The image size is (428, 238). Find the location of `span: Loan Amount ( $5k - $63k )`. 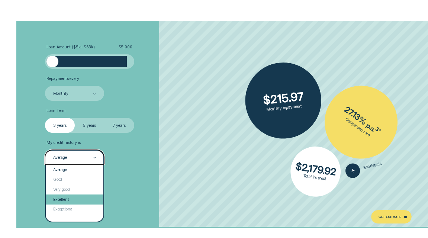

span: Loan Amount ( $5k - $63k ) is located at coordinates (71, 47).